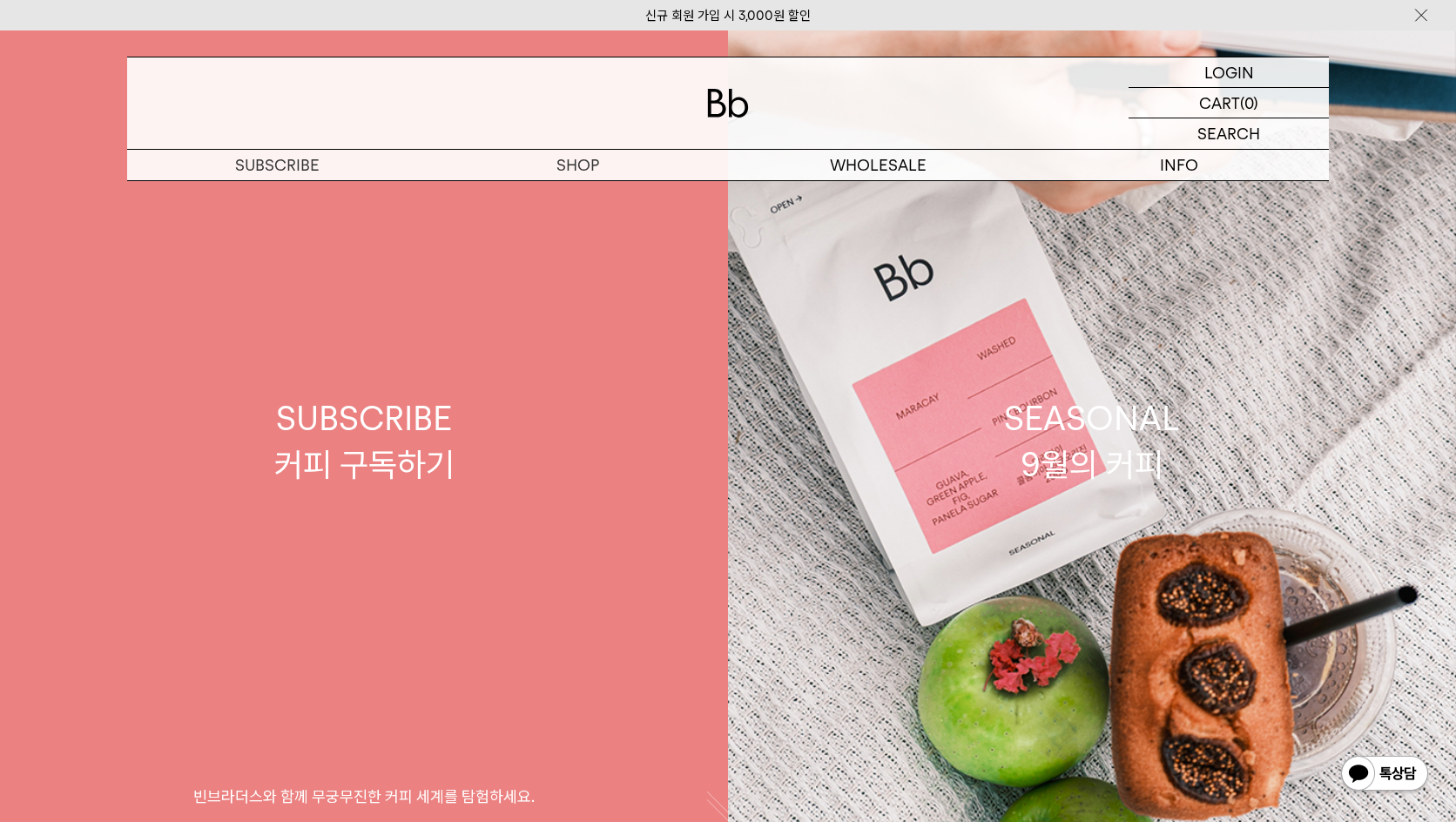 The width and height of the screenshot is (1456, 822). I want to click on div: SUBSCRIBE 커피 구독하기, so click(364, 441).